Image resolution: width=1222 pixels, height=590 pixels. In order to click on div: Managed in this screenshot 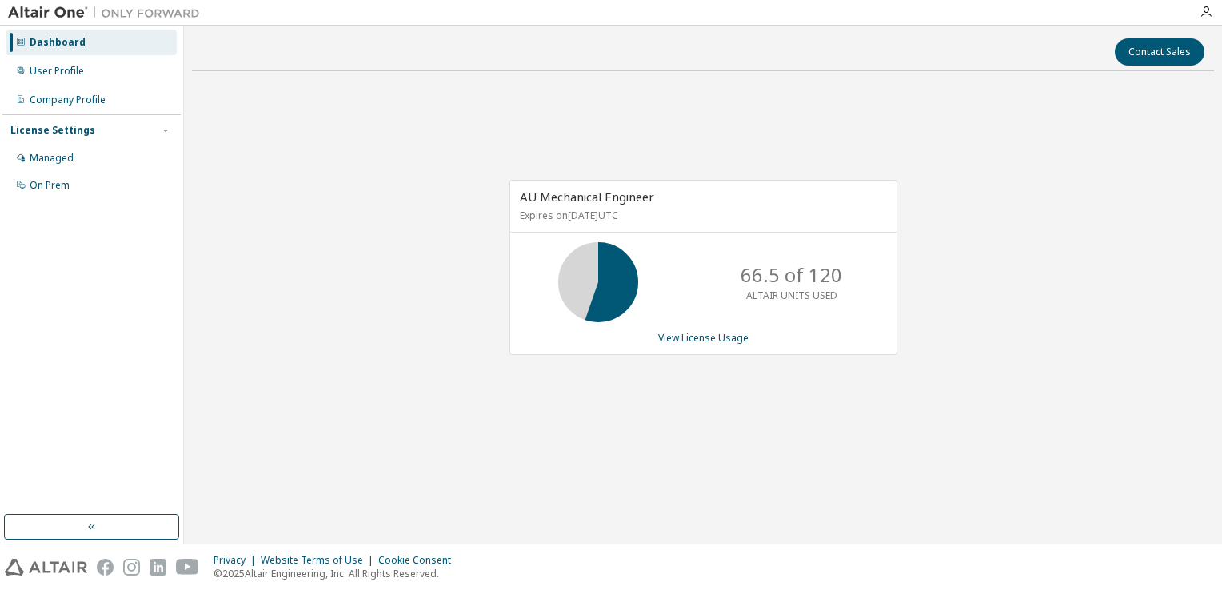, I will do `click(51, 158)`.